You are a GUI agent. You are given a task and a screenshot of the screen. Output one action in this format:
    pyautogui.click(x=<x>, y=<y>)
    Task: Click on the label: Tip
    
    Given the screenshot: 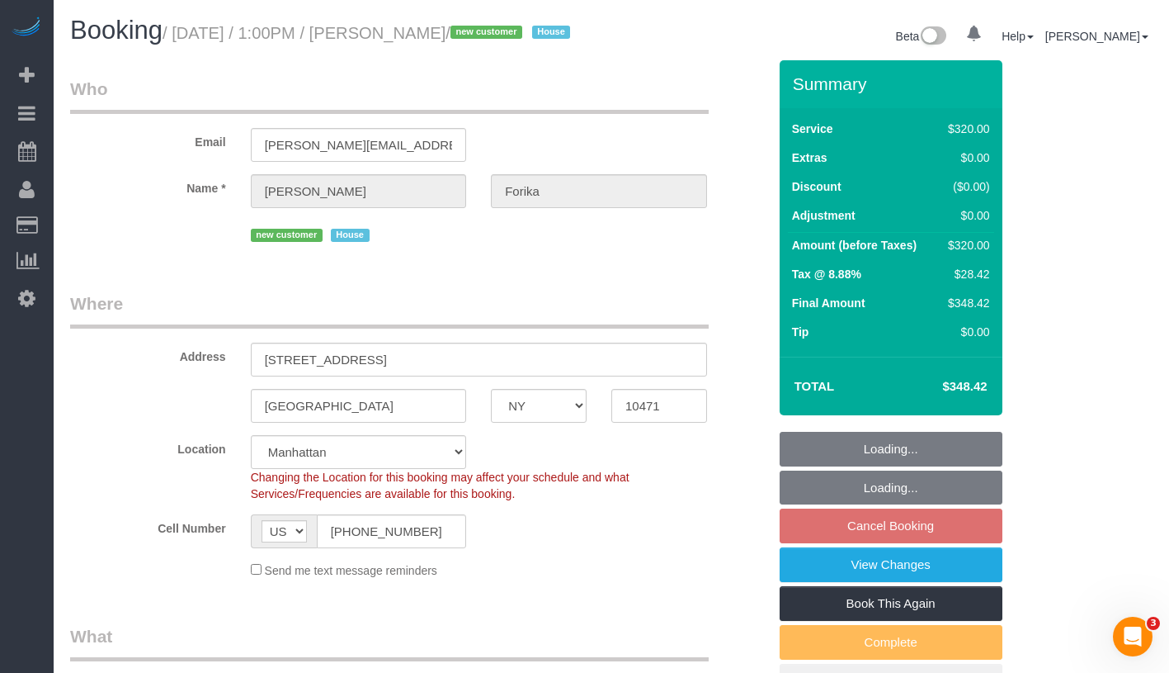 What is the action you would take?
    pyautogui.click(x=800, y=332)
    